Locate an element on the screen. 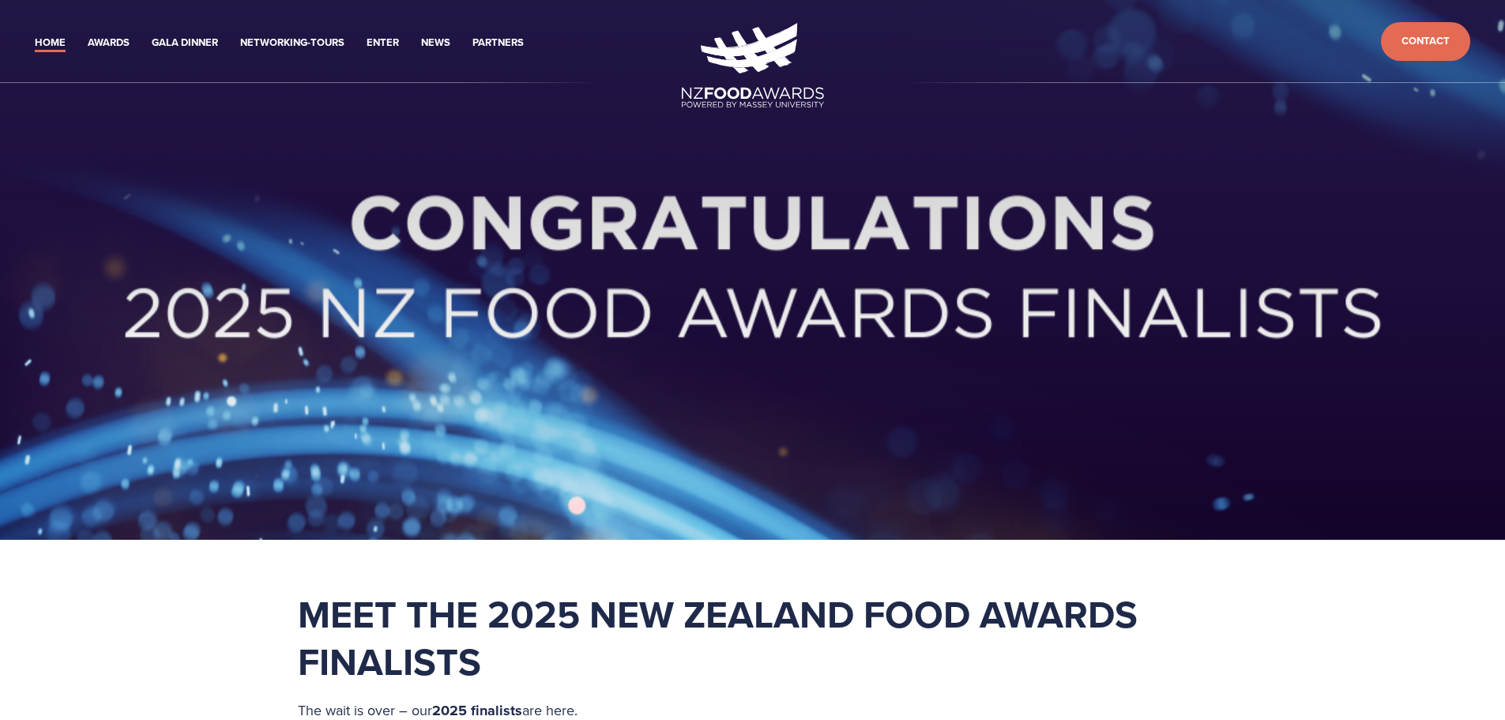 This screenshot has width=1505, height=720. strong: Meet the 2025 New Zealand Food Awards Finalists is located at coordinates (722, 637).